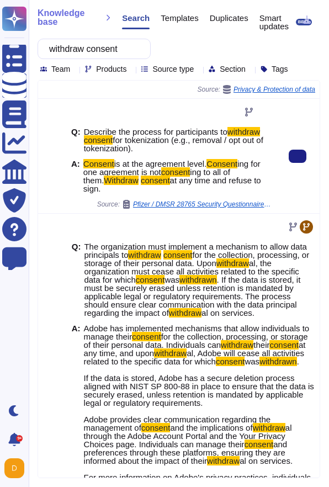 This screenshot has height=487, width=329. Describe the element at coordinates (76, 176) in the screenshot. I see `b: A:` at that location.